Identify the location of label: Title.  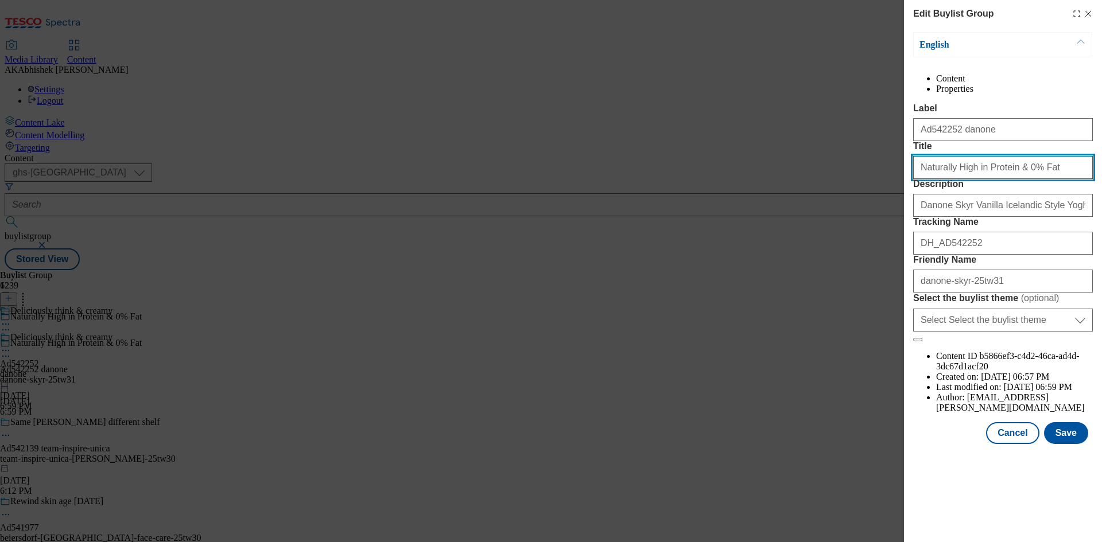
(1003, 146).